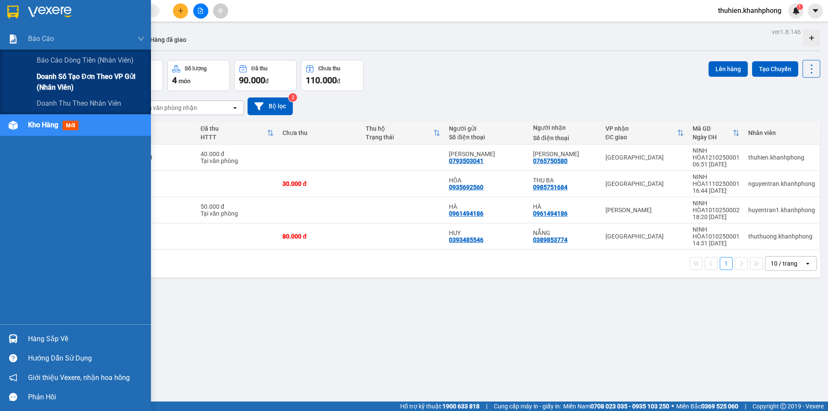  I want to click on span: file-add, so click(201, 11).